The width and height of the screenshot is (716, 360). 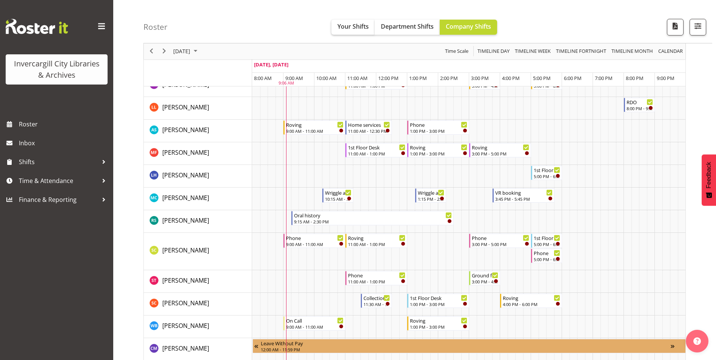 What do you see at coordinates (573, 78) in the screenshot?
I see `span: 6:00 PM` at bounding box center [573, 78].